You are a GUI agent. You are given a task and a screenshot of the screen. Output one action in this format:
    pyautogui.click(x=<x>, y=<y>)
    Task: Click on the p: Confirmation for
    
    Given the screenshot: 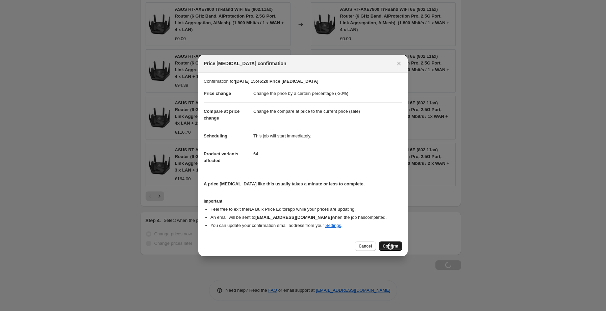 What is the action you would take?
    pyautogui.click(x=303, y=81)
    